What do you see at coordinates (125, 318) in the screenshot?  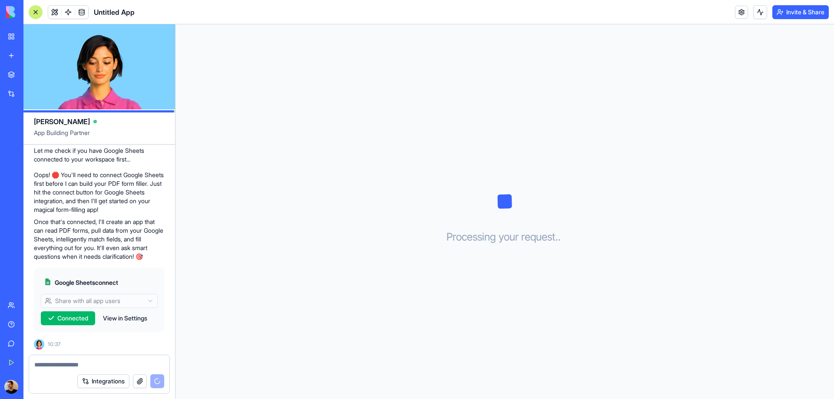 I see `button: View in Settings` at bounding box center [125, 318].